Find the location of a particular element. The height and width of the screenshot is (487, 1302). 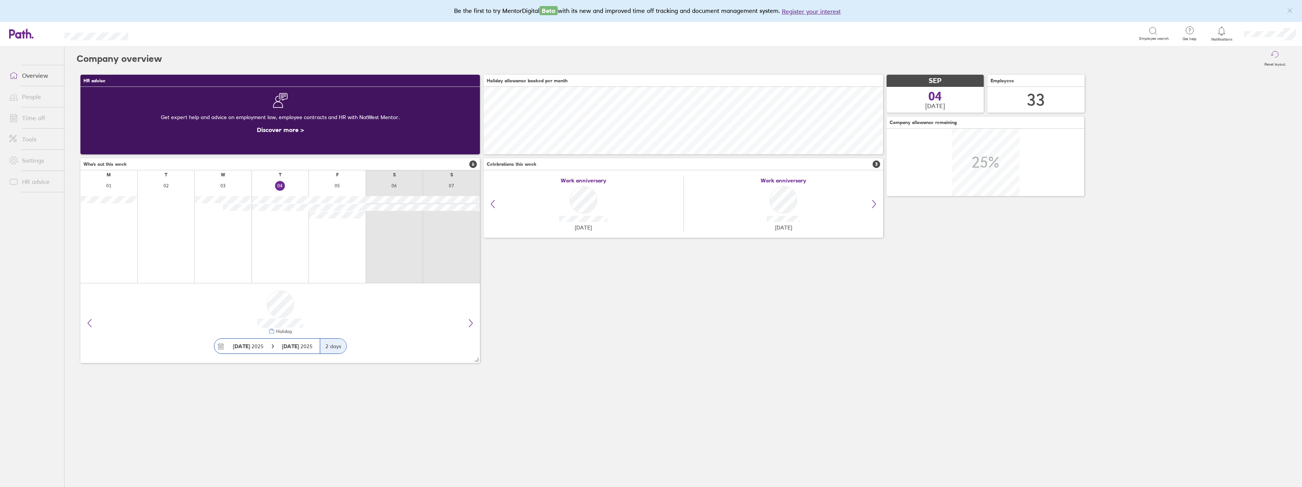

span: Who's out this week is located at coordinates (105, 164).